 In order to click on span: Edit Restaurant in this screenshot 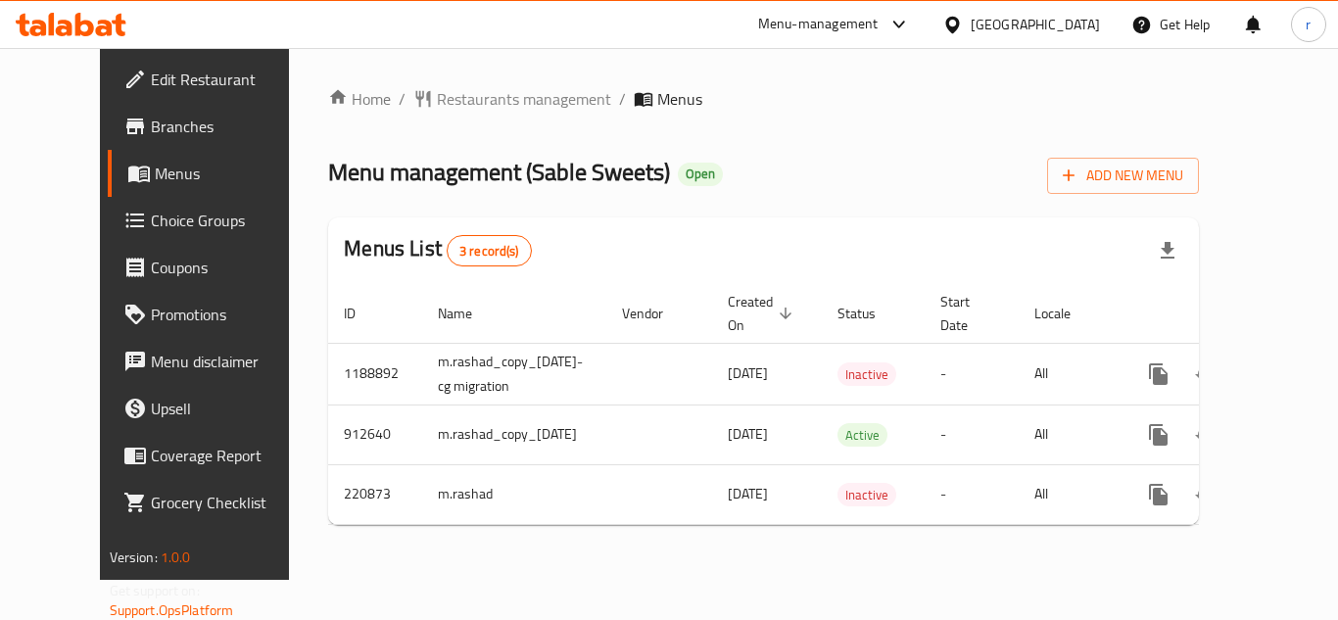, I will do `click(229, 79)`.